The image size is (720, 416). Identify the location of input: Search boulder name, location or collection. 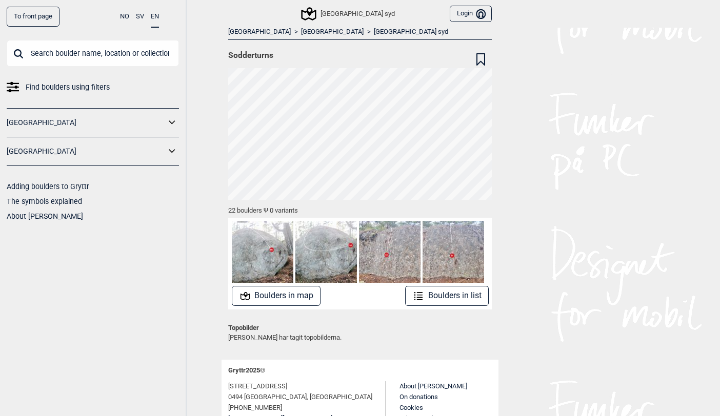
(93, 53).